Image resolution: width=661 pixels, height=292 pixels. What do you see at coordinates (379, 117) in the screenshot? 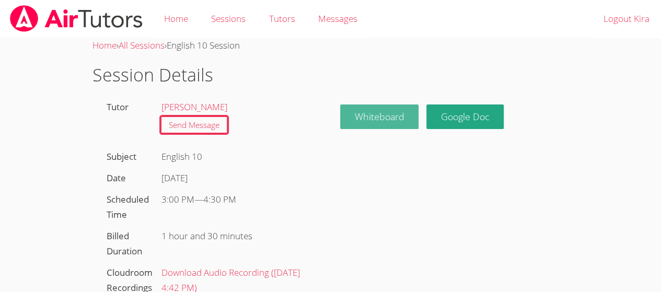
I see `button: Whiteboard` at bounding box center [379, 117].